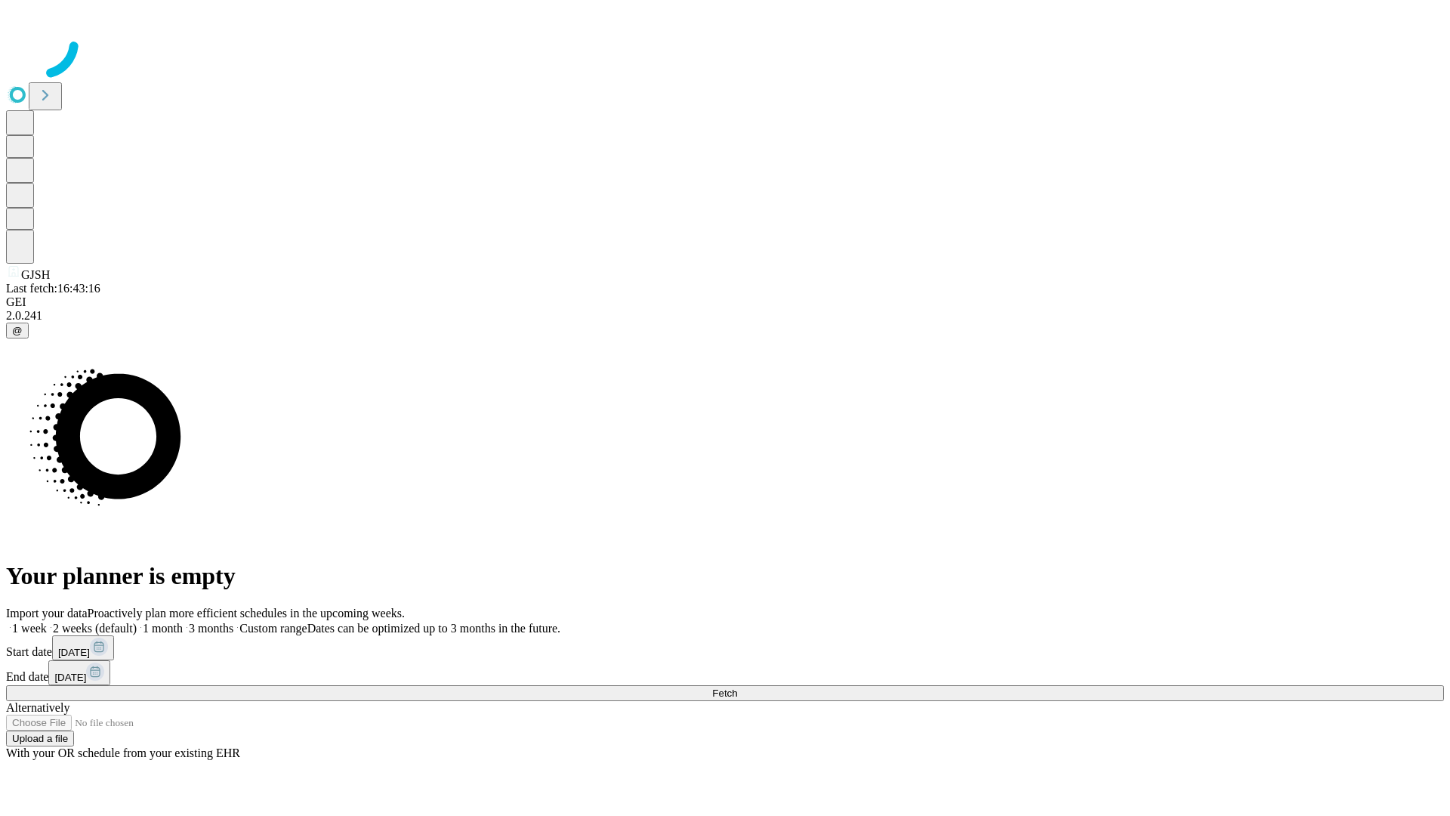 This screenshot has height=816, width=1450. What do you see at coordinates (35, 274) in the screenshot?
I see `span: GJSH` at bounding box center [35, 274].